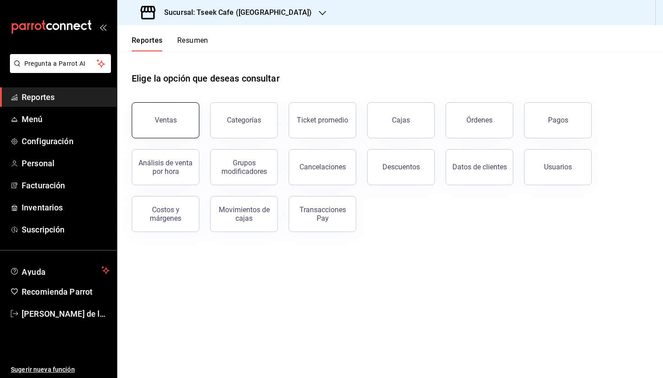  Describe the element at coordinates (65, 207) in the screenshot. I see `span: Inventarios` at that location.